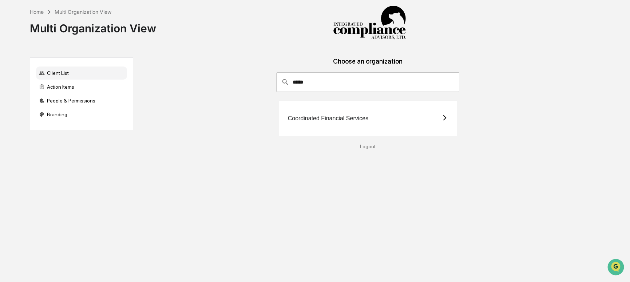  I want to click on button: Start new chat, so click(128, 62).